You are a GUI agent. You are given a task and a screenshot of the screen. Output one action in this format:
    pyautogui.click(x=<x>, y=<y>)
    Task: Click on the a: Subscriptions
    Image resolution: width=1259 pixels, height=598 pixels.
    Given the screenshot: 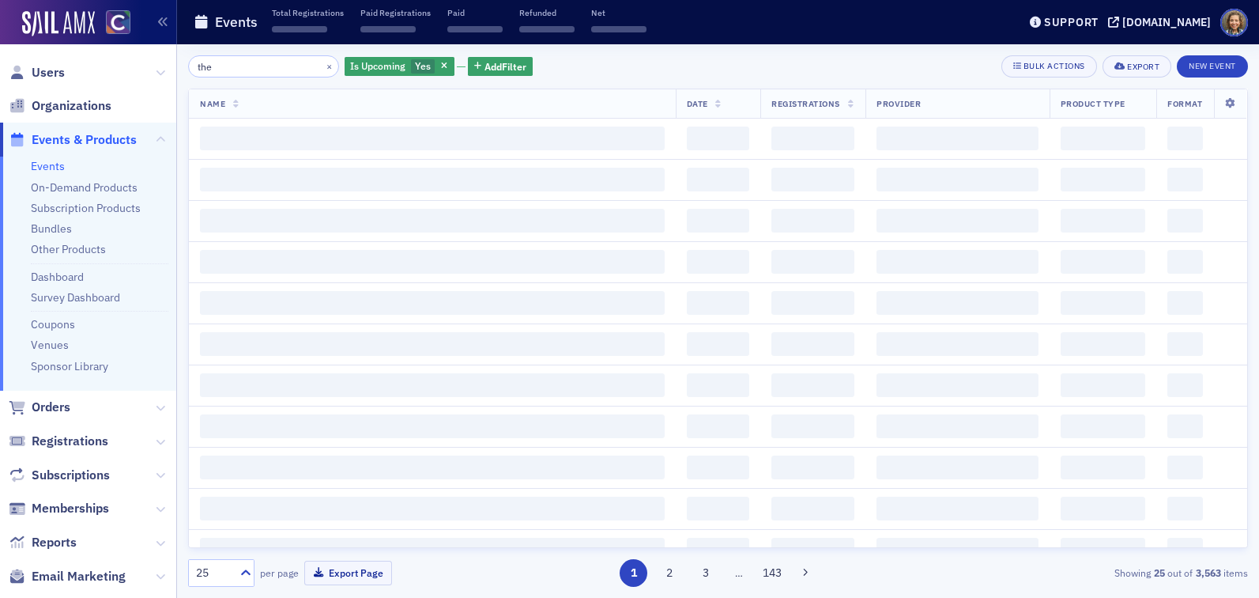 What is the action you would take?
    pyautogui.click(x=59, y=475)
    